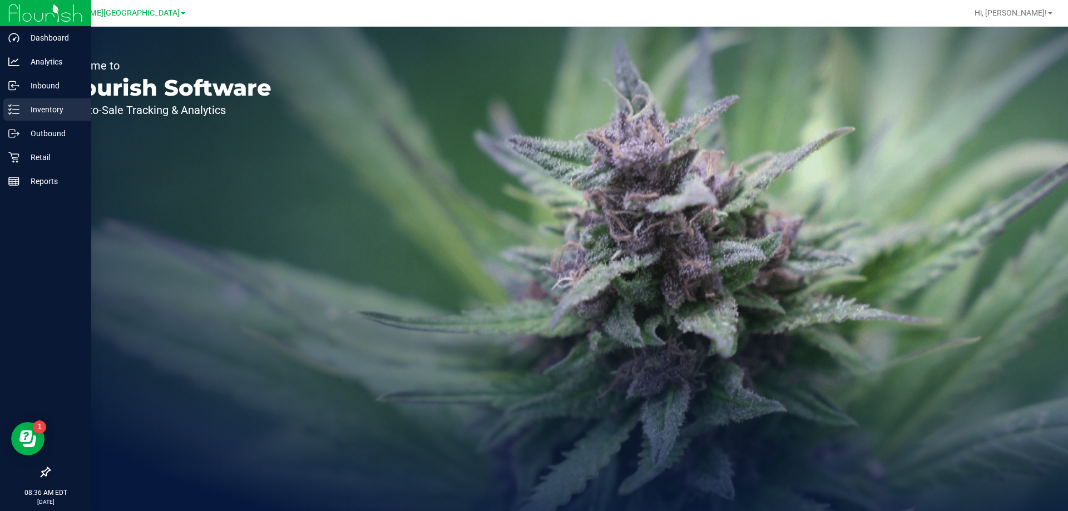 Image resolution: width=1068 pixels, height=511 pixels. Describe the element at coordinates (46, 493) in the screenshot. I see `p: 08:36 AM EDT` at that location.